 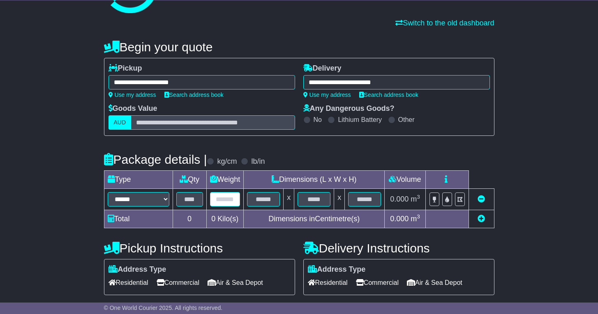 I want to click on td: Total, so click(x=138, y=219).